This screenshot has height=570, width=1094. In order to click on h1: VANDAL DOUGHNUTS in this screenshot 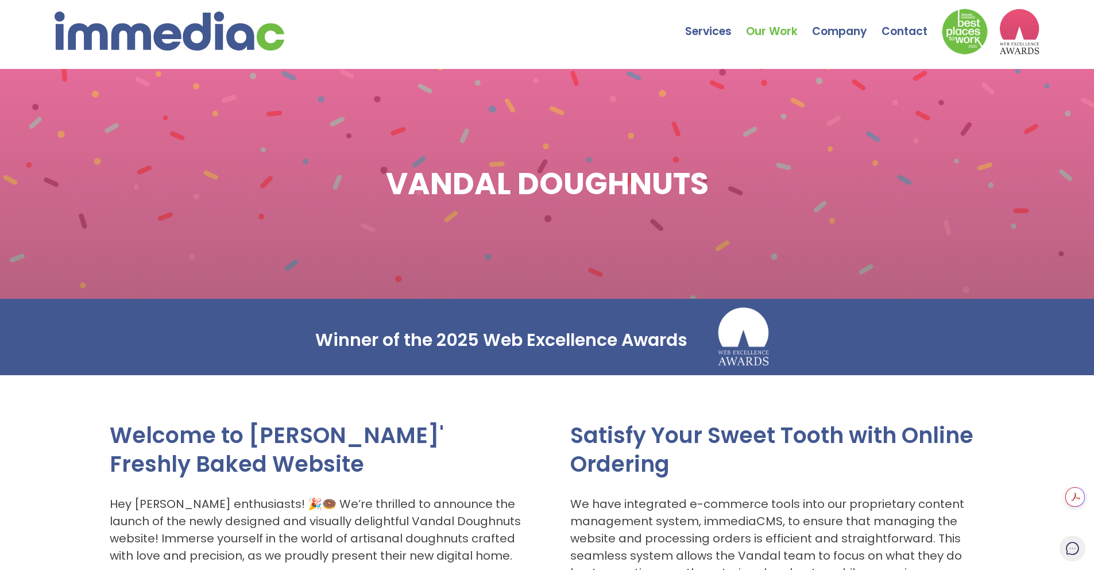, I will do `click(548, 184)`.